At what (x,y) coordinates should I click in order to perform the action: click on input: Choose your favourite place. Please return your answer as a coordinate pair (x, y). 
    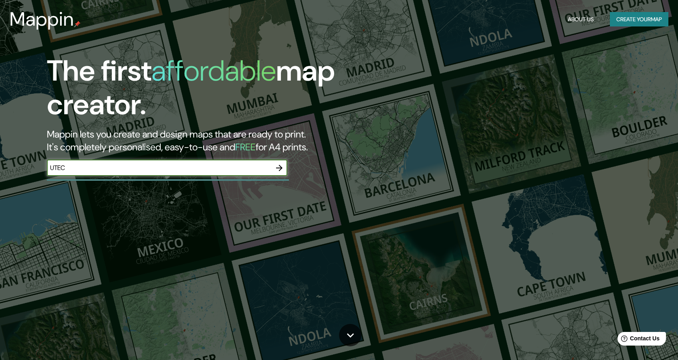
    Looking at the image, I should click on (159, 168).